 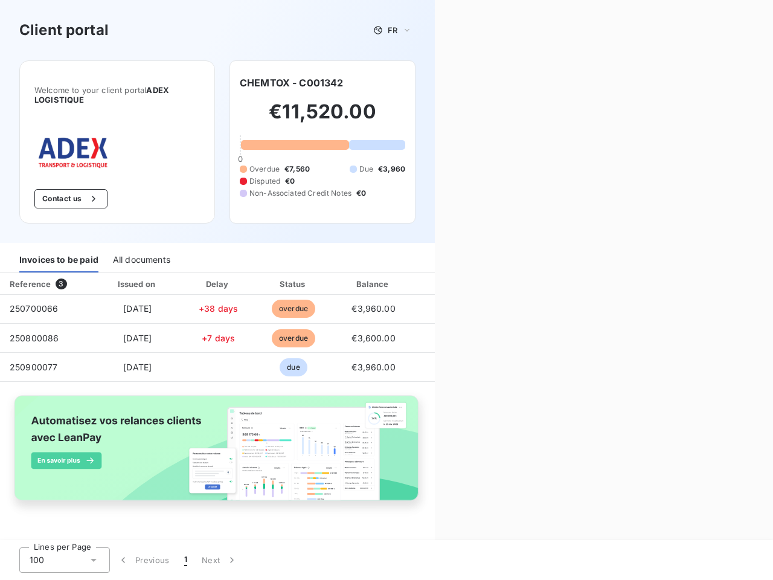 What do you see at coordinates (293, 284) in the screenshot?
I see `div: Status` at bounding box center [293, 284].